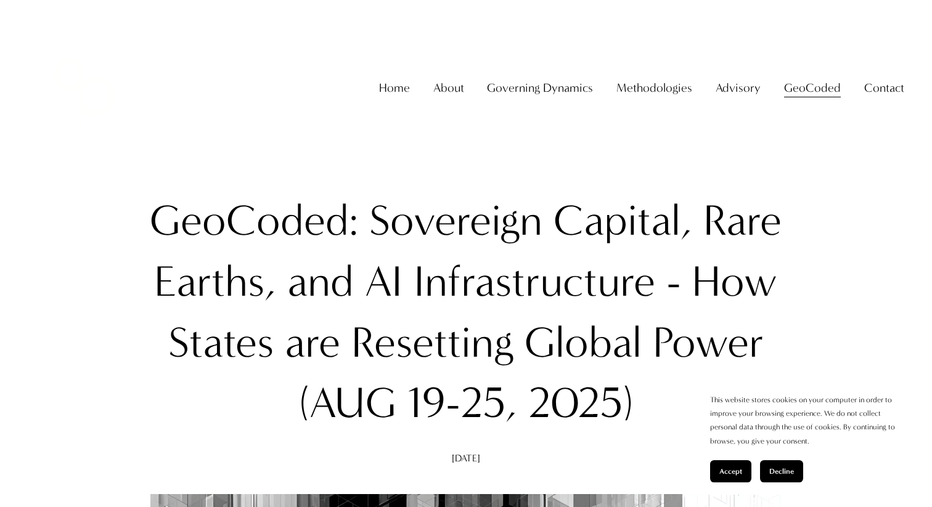 The height and width of the screenshot is (507, 932). What do you see at coordinates (809, 438) in the screenshot?
I see `section: Cookie banner` at bounding box center [809, 438].